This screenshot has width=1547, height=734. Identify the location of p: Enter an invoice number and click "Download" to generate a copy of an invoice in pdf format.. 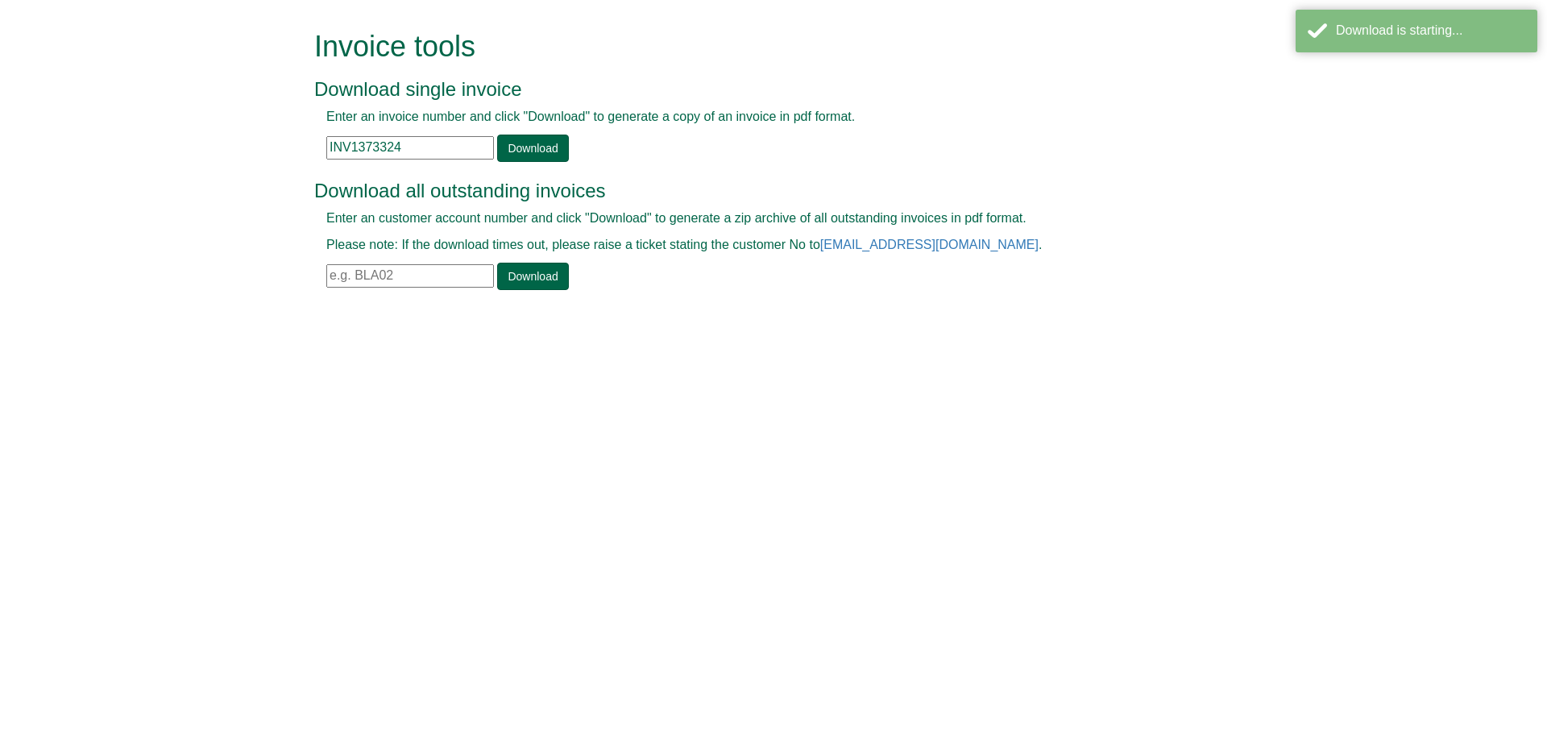
(755, 117).